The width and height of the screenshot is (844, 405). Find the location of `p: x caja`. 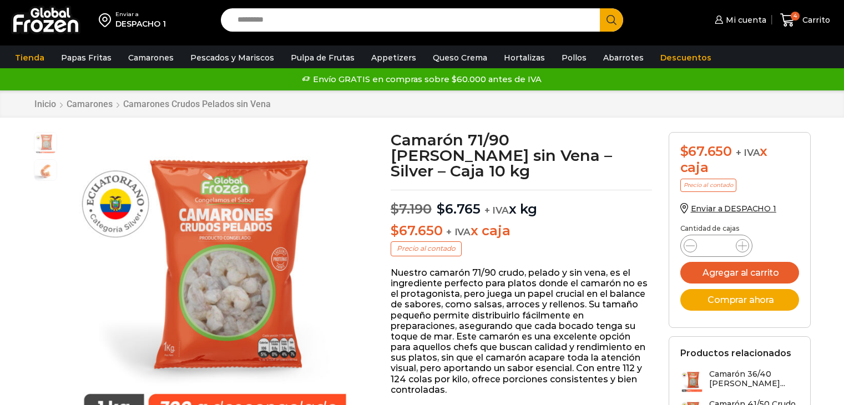

p: x caja is located at coordinates (521, 231).